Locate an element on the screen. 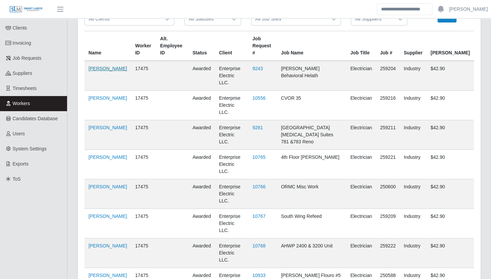 The height and width of the screenshot is (279, 491). th: Name is located at coordinates (108, 46).